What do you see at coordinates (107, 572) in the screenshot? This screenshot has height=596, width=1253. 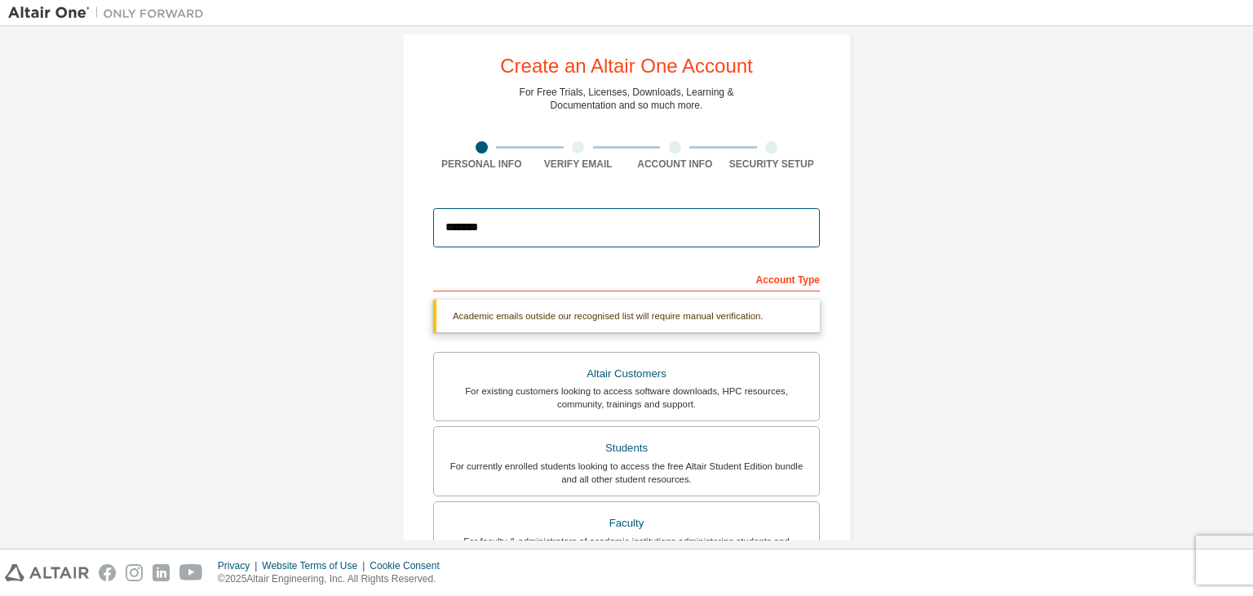 I see `img: facebook.svg` at bounding box center [107, 572].